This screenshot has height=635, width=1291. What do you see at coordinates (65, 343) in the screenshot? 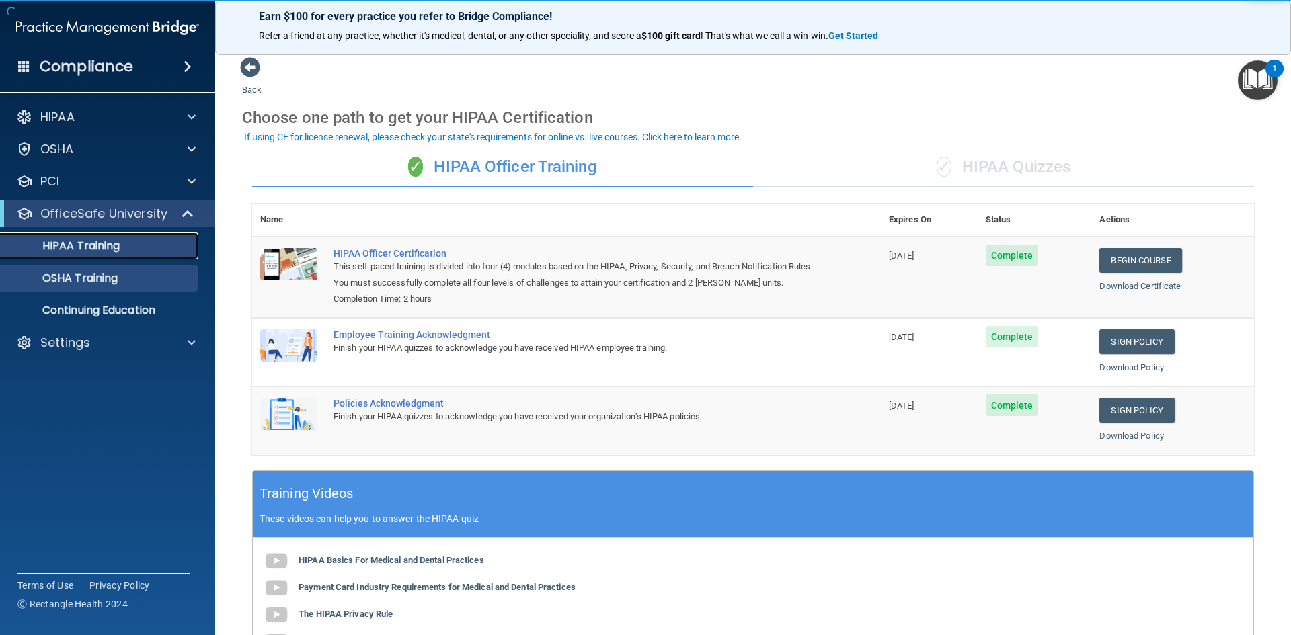
I see `p: Settings` at bounding box center [65, 343].